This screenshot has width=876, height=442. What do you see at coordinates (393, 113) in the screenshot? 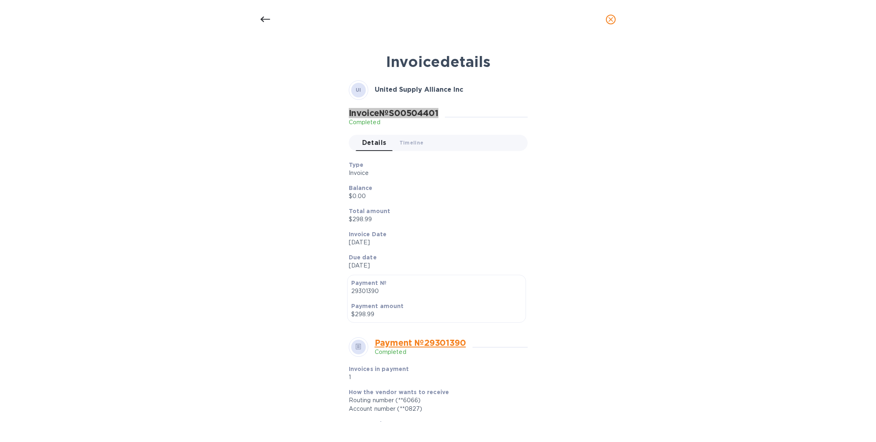
I see `h2: Invoice № S00504401` at bounding box center [393, 113].